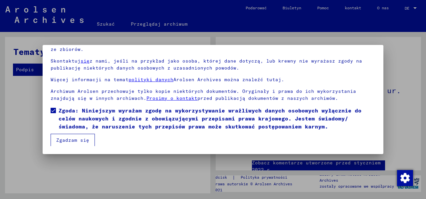 This screenshot has height=199, width=426. I want to click on font: z nami, jeśli na przykład jako osoba, której dane dotyczą, lub krewny nie wyrażasz zgody na publi..., so click(206, 64).